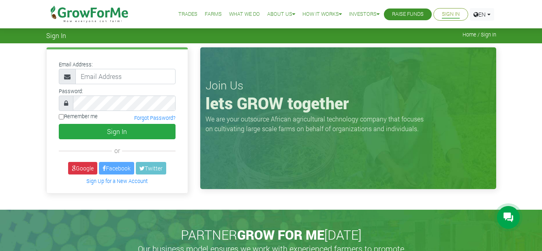 The image size is (542, 251). I want to click on a: Google, so click(83, 168).